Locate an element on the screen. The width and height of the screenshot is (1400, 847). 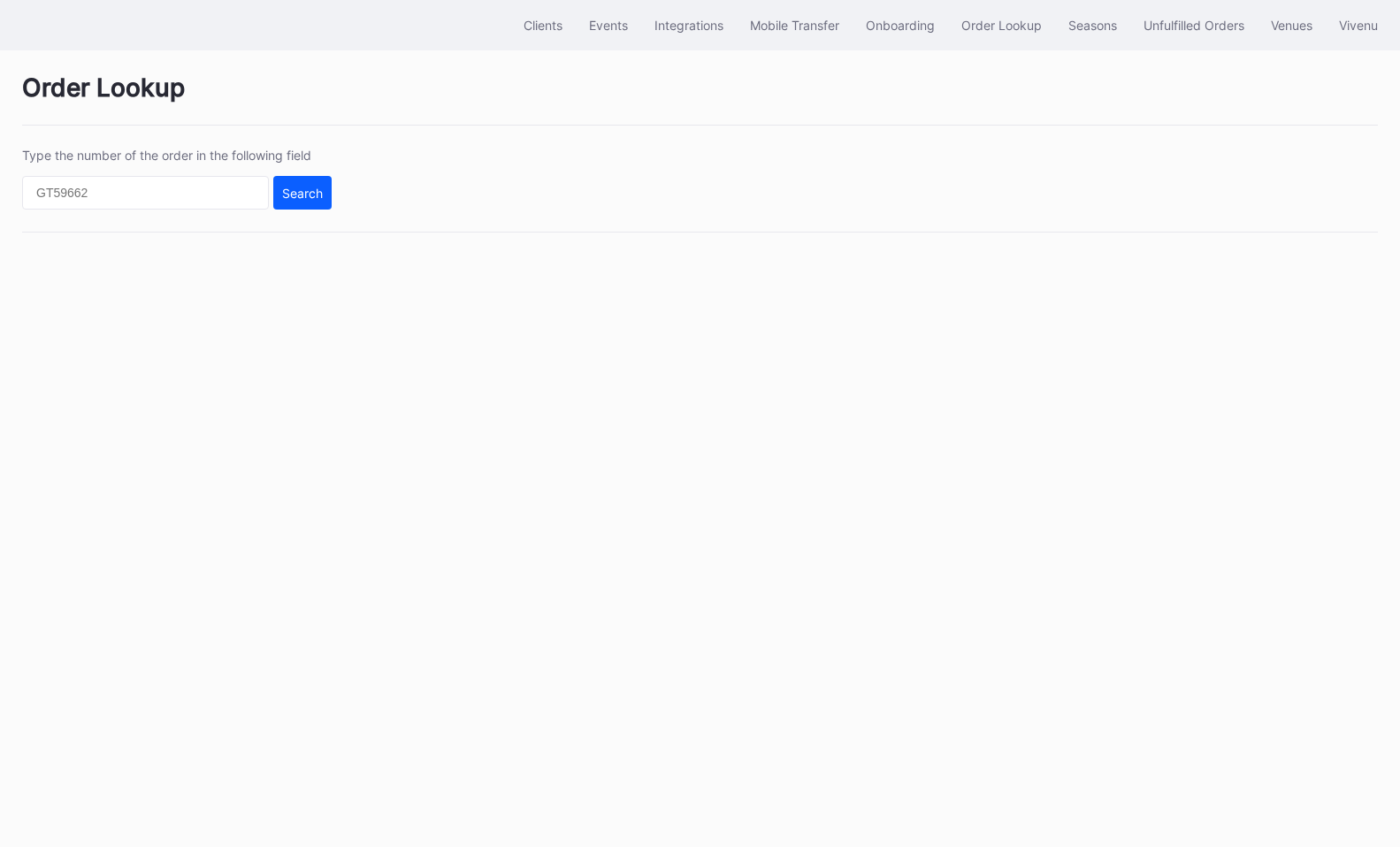
button: Mobile Transfer is located at coordinates (795, 25).